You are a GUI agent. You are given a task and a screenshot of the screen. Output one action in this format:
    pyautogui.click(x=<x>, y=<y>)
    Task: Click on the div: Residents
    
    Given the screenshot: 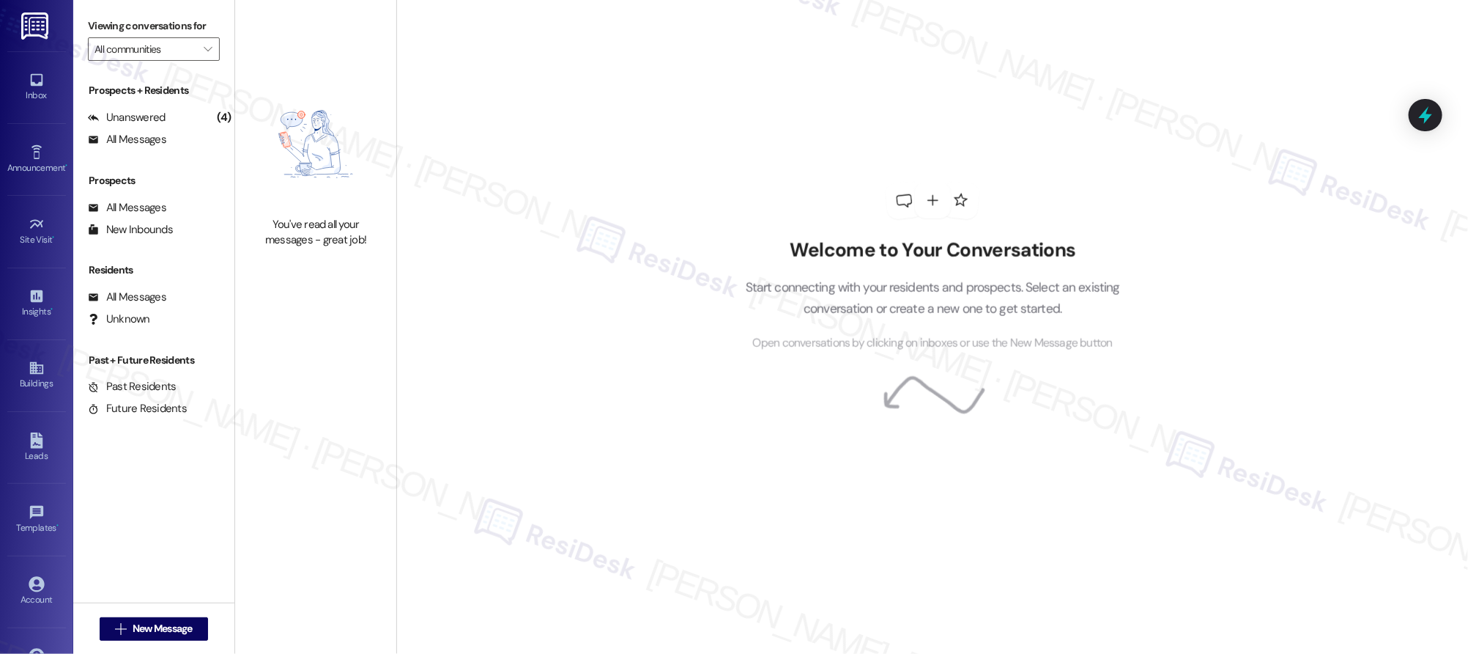 What is the action you would take?
    pyautogui.click(x=154, y=270)
    